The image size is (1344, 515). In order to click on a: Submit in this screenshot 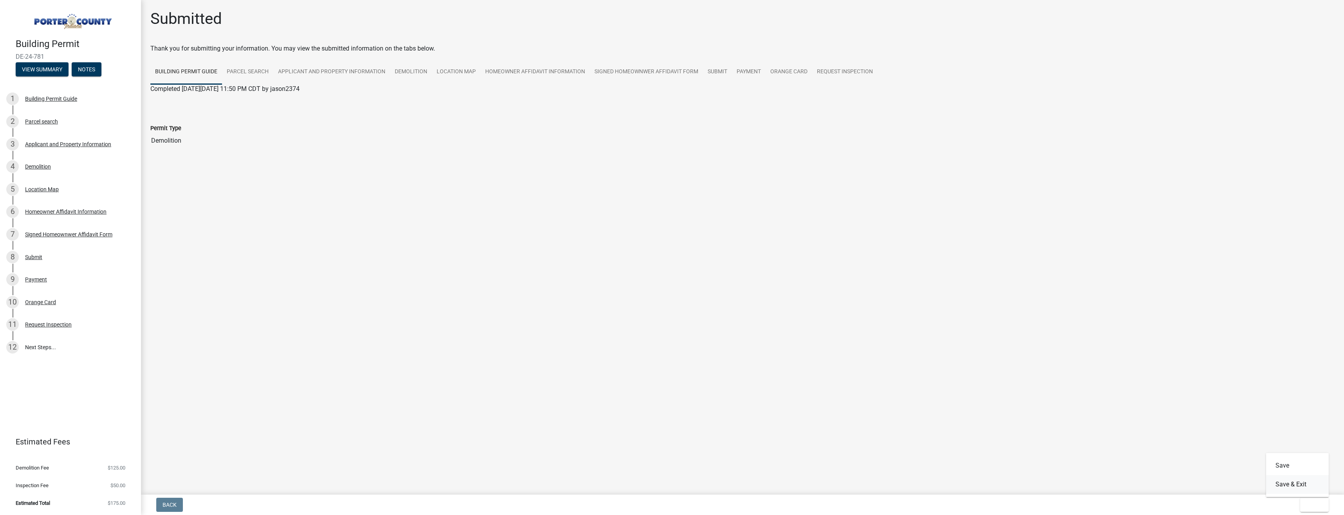, I will do `click(718, 72)`.